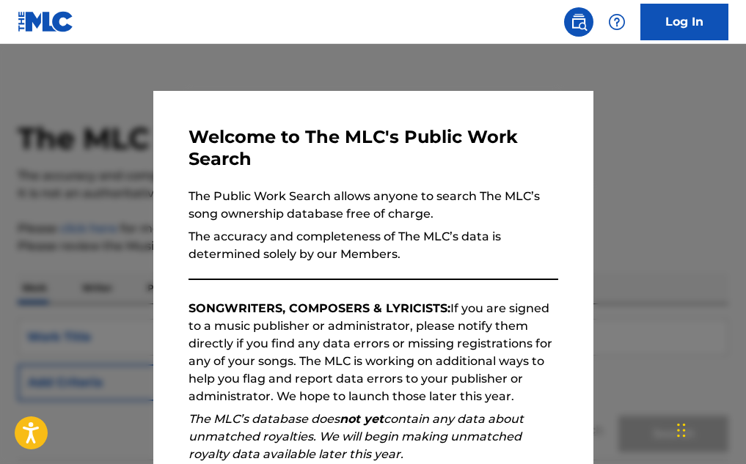 This screenshot has width=746, height=464. Describe the element at coordinates (45, 21) in the screenshot. I see `img: MLC Logo` at that location.